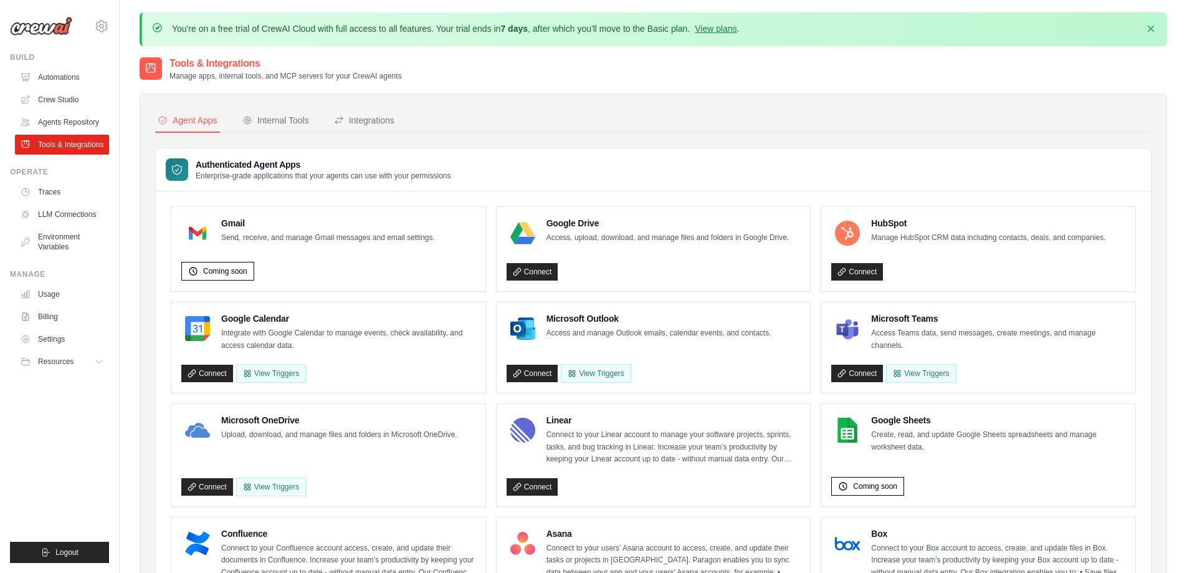 Image resolution: width=1187 pixels, height=573 pixels. Describe the element at coordinates (348, 533) in the screenshot. I see `h4: Confluence` at that location.